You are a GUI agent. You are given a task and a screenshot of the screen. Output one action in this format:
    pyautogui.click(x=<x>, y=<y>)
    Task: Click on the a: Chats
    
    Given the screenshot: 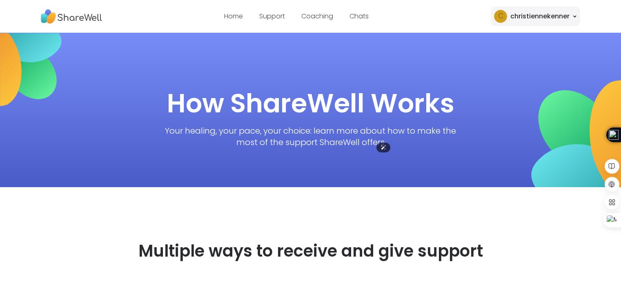 What is the action you would take?
    pyautogui.click(x=359, y=16)
    